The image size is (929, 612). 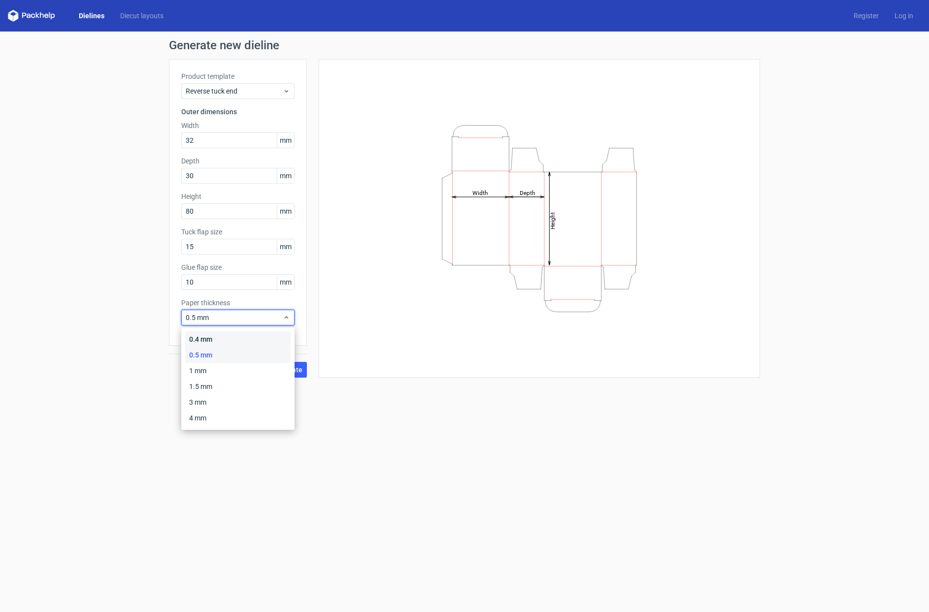 I want to click on h1: Generate new dieline, so click(x=465, y=45).